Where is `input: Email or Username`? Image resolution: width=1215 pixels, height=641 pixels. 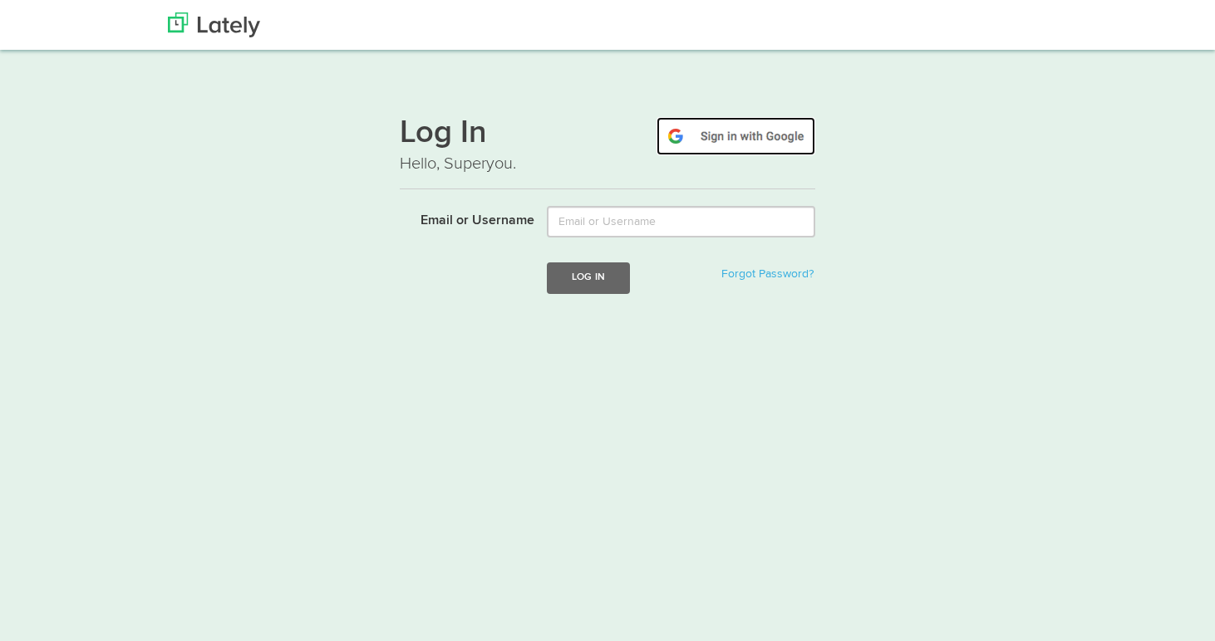 input: Email or Username is located at coordinates (680, 222).